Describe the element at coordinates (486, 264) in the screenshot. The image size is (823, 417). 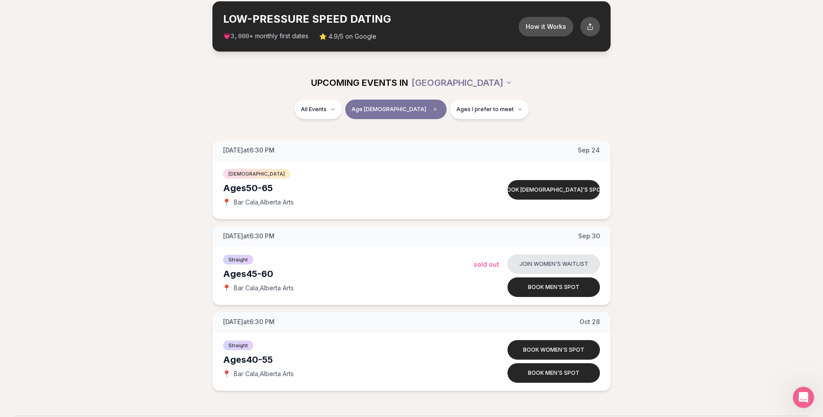
I see `span: Sold Out` at that location.